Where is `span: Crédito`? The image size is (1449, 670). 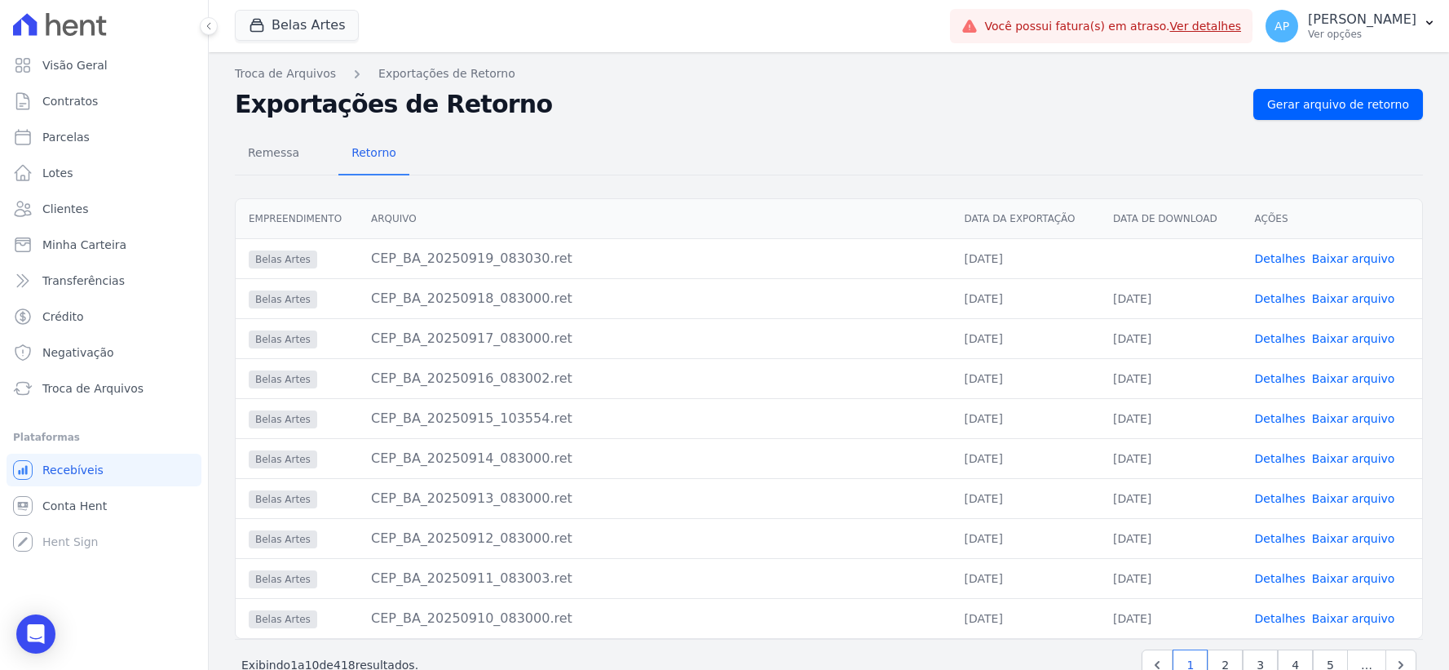 span: Crédito is located at coordinates (63, 316).